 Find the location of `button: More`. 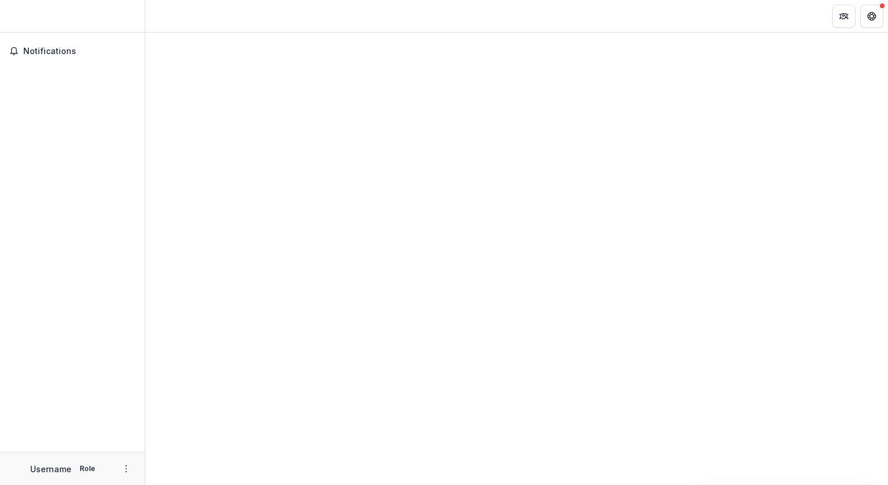

button: More is located at coordinates (126, 468).